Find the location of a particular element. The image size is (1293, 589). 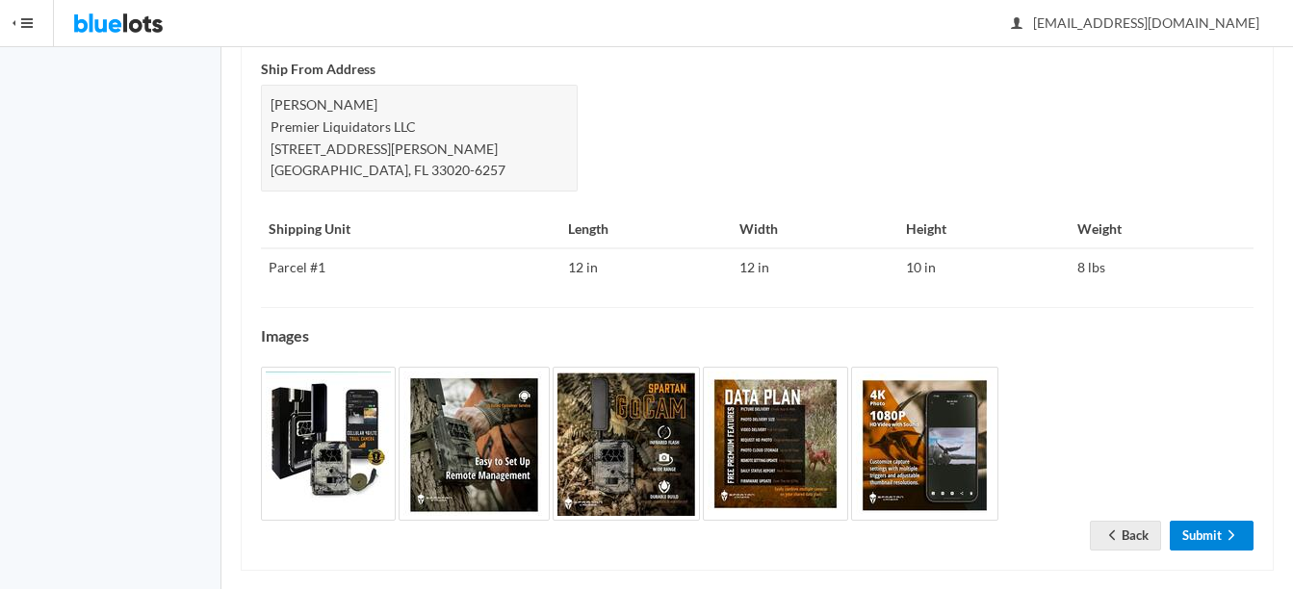

th: Weight is located at coordinates (1161, 230).